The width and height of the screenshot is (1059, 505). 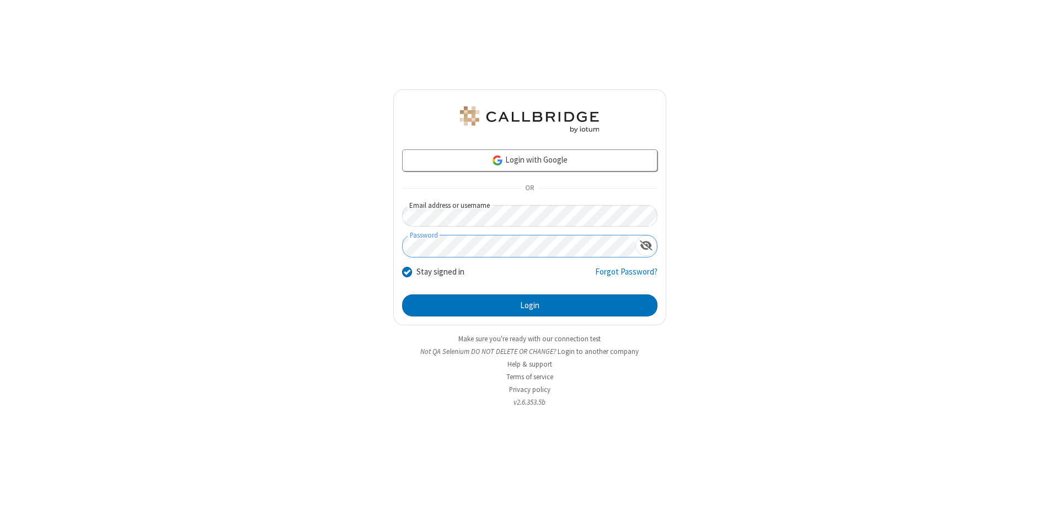 What do you see at coordinates (530, 377) in the screenshot?
I see `a: Terms of service` at bounding box center [530, 377].